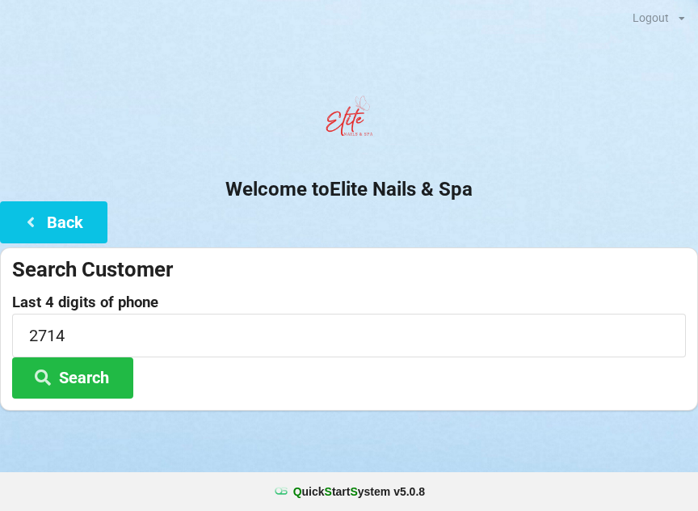  What do you see at coordinates (73, 377) in the screenshot?
I see `button: Search` at bounding box center [73, 377].